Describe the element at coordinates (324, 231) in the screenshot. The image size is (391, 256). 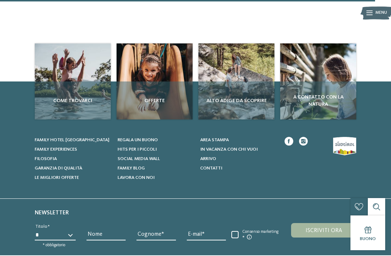
I see `span: Iscriviti ora` at that location.